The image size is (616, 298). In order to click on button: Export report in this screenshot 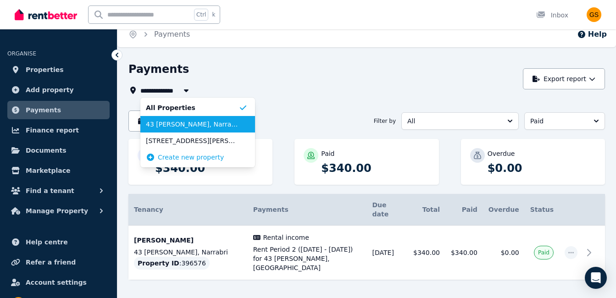, I will do `click(564, 79)`.